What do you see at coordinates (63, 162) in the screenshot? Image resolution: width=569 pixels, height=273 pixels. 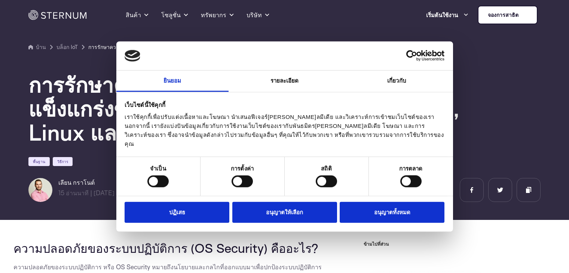 I see `a: วิธีการ` at bounding box center [63, 162].